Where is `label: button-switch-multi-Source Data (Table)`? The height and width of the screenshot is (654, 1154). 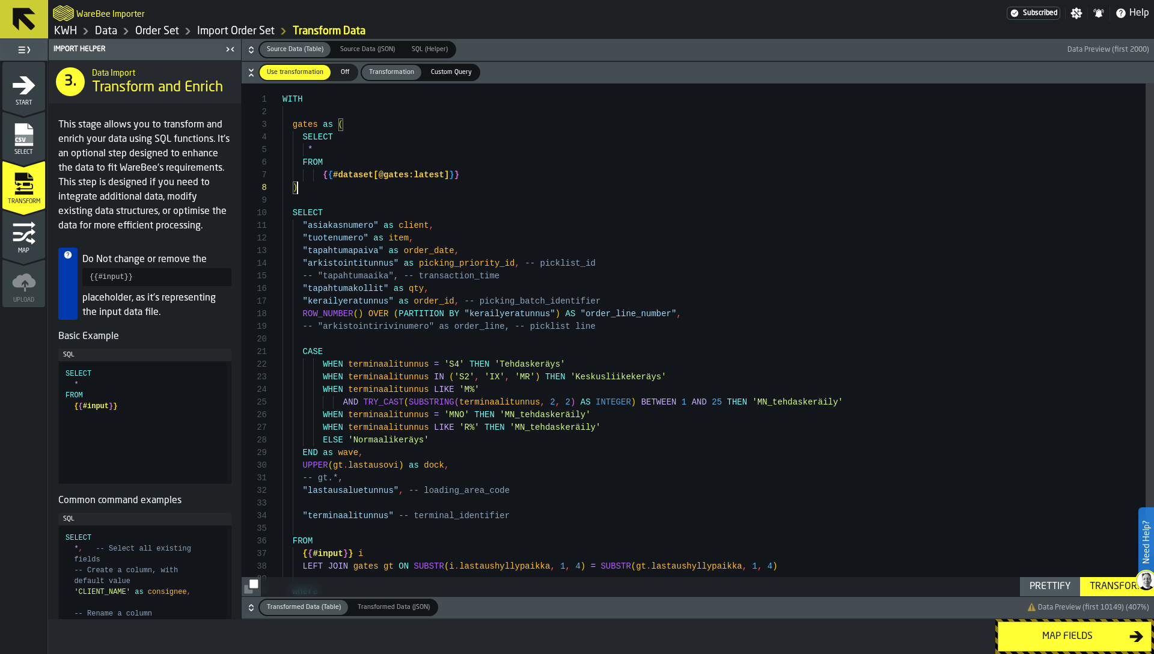
label: button-switch-multi-Source Data (Table) is located at coordinates (295, 49).